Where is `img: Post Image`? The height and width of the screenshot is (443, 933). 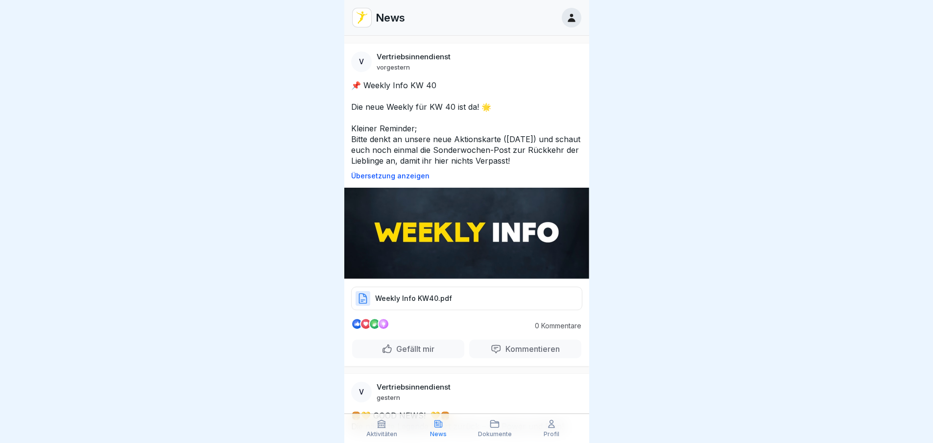
img: Post Image is located at coordinates (467, 233).